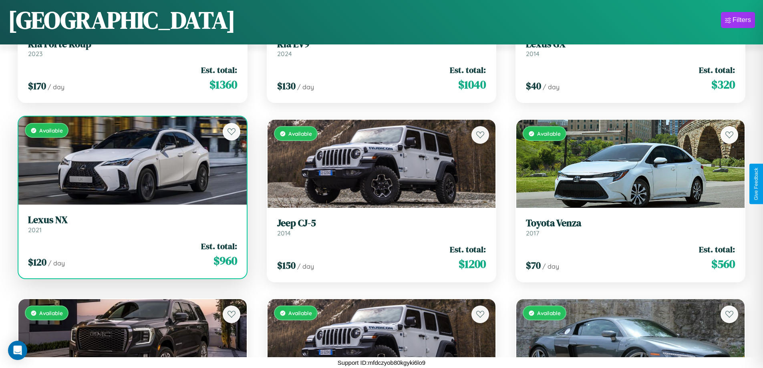 This screenshot has height=368, width=763. Describe the element at coordinates (631, 48) in the screenshot. I see `a: Lexus GX2014` at that location.